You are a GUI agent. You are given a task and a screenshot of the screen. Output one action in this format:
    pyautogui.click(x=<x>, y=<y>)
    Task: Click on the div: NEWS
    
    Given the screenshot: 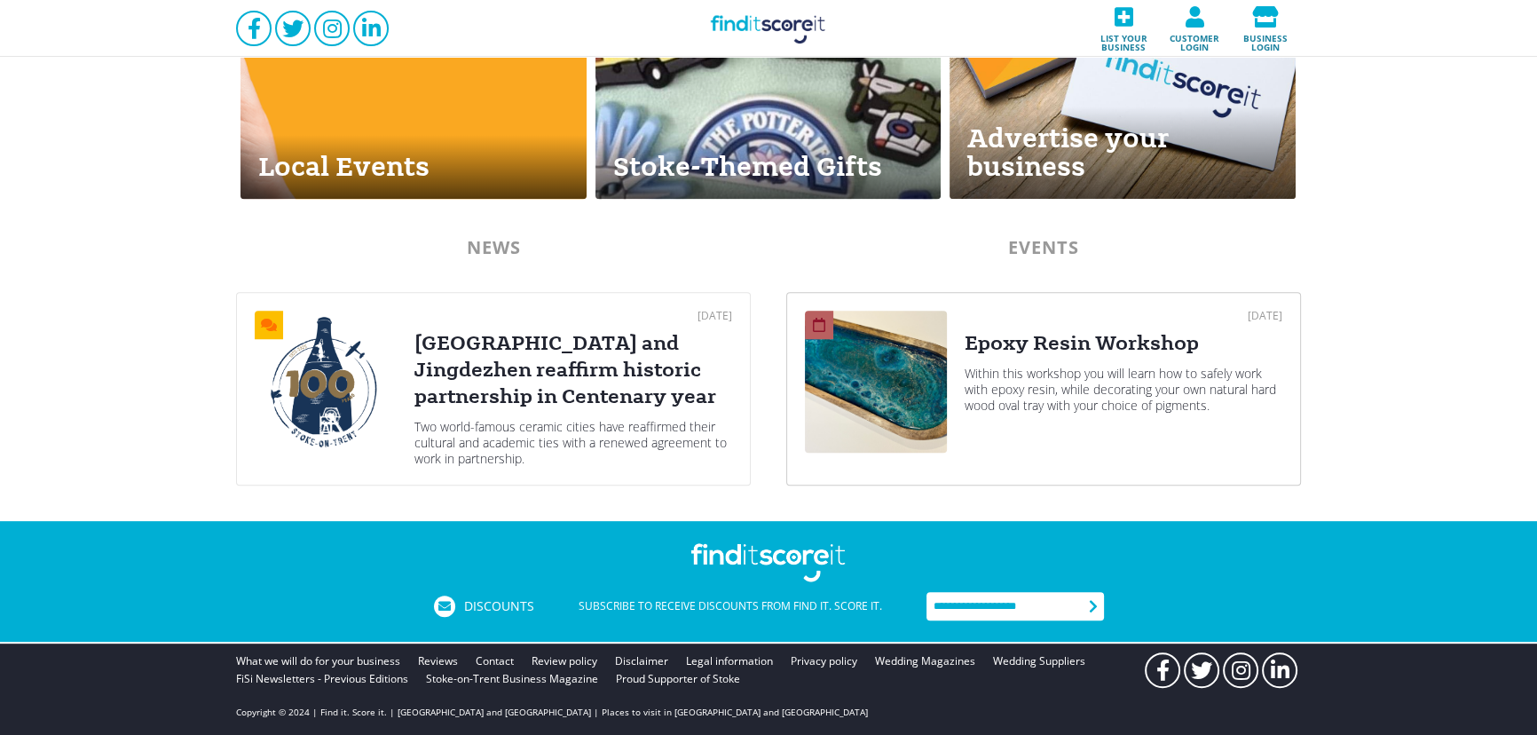 What is the action you would take?
    pyautogui.click(x=494, y=248)
    